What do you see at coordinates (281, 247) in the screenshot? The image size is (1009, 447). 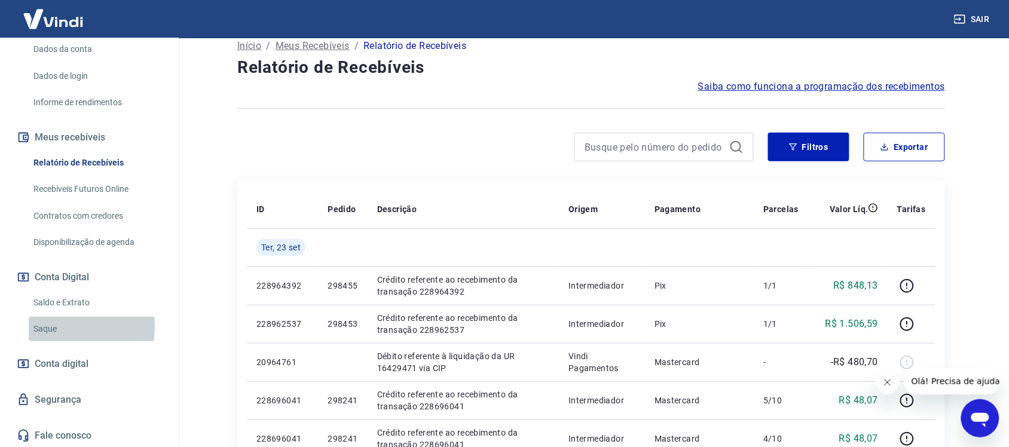 I see `span: Ter, 23 set` at bounding box center [281, 247].